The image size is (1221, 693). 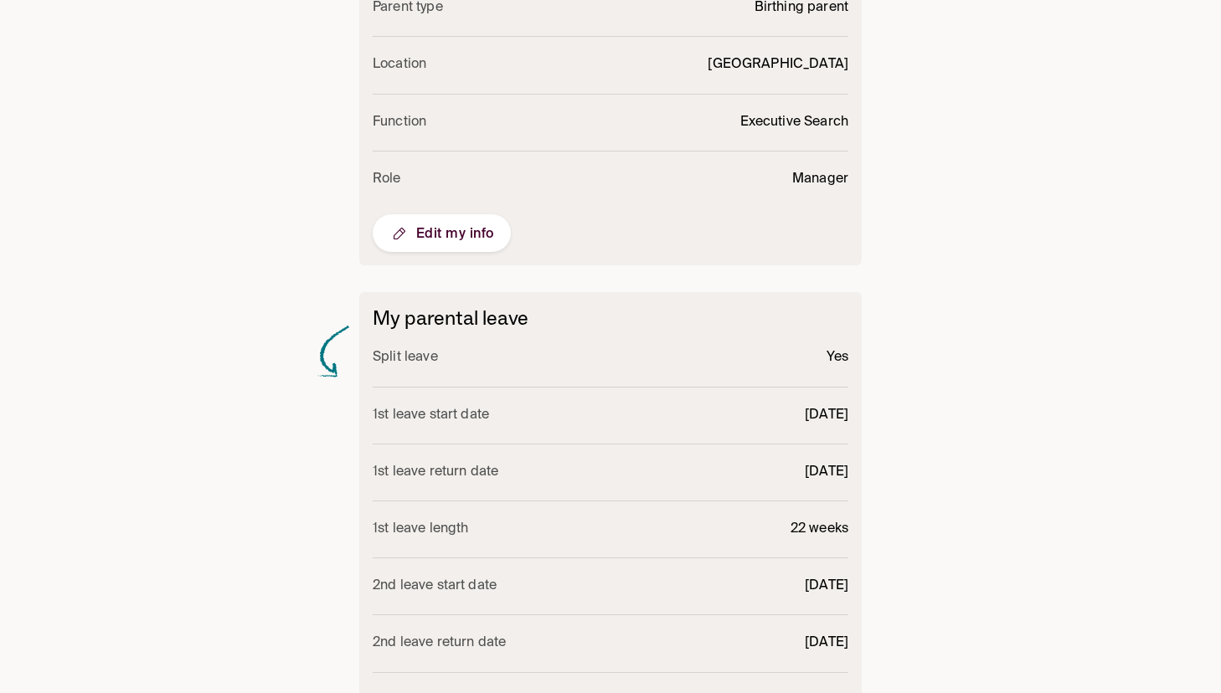 What do you see at coordinates (399, 64) in the screenshot?
I see `p: Location` at bounding box center [399, 64].